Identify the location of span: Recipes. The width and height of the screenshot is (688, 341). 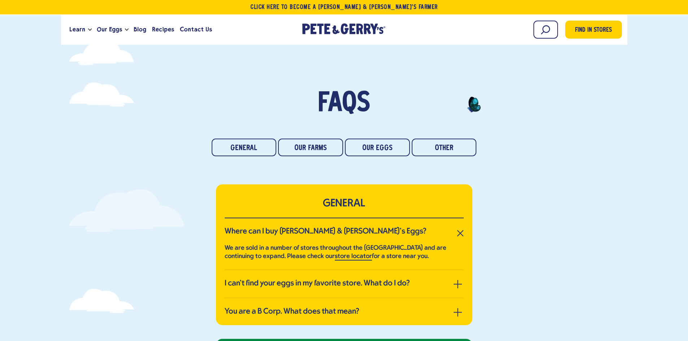
(163, 29).